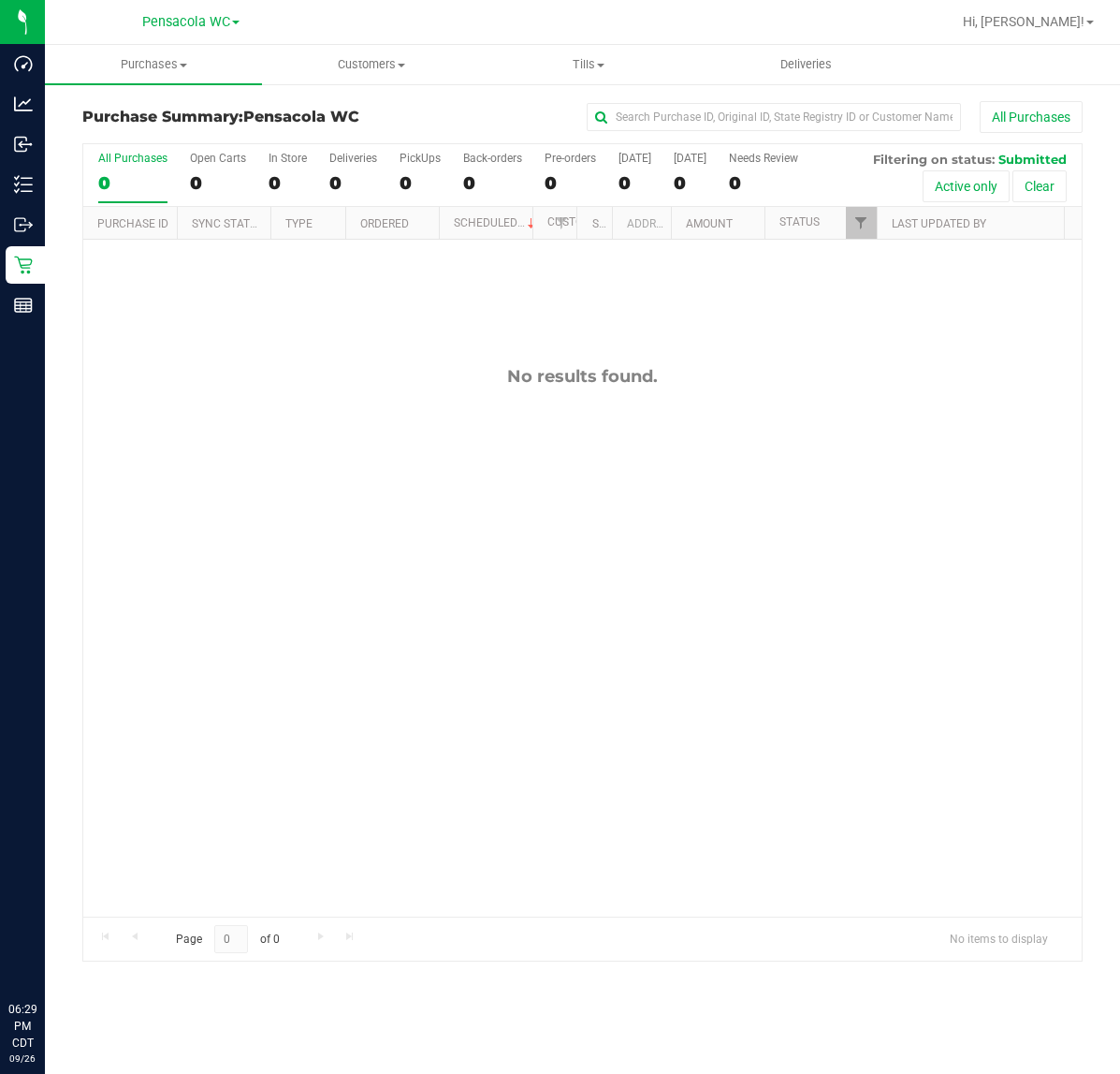 The height and width of the screenshot is (1074, 1120). Describe the element at coordinates (24, 265) in the screenshot. I see `inline-svg: Retail` at that location.